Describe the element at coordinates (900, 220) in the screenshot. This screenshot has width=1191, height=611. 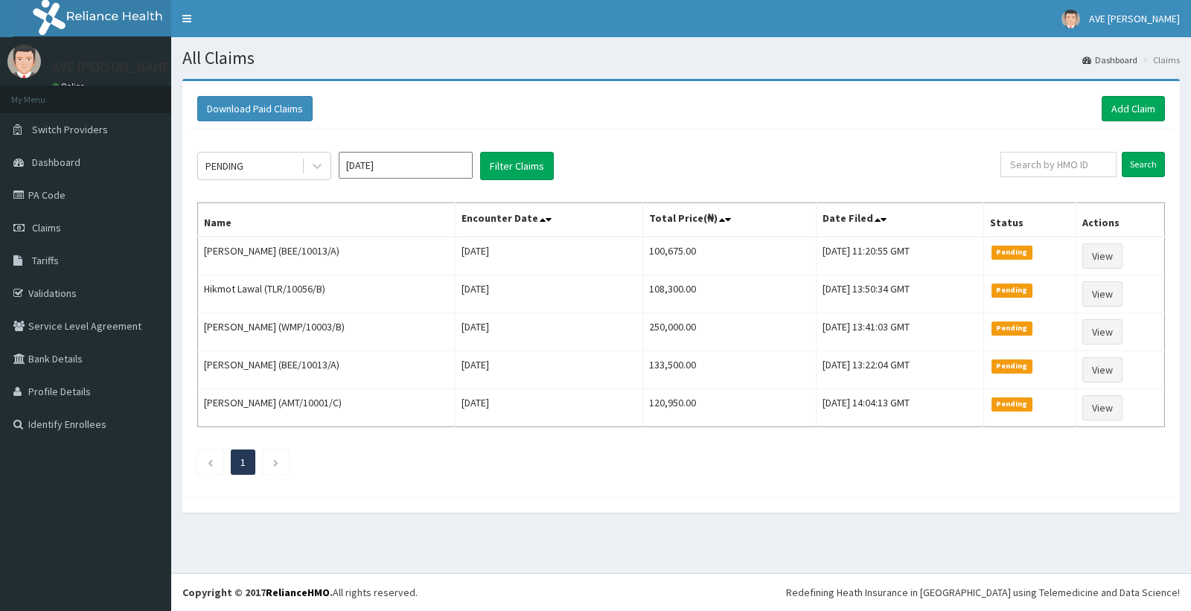
I see `th: Date Filed` at that location.